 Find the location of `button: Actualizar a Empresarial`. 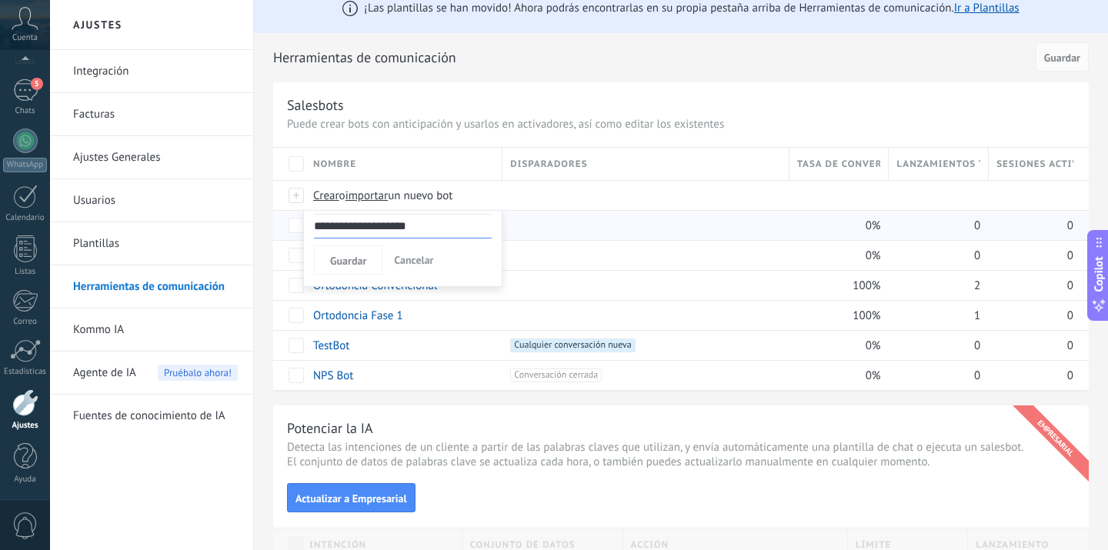

button: Actualizar a Empresarial is located at coordinates (351, 498).